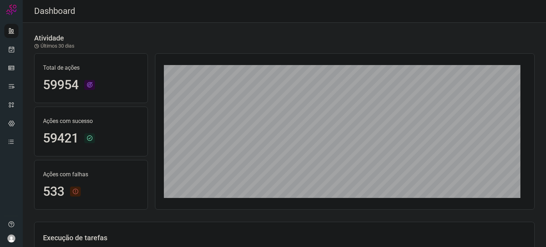 The width and height of the screenshot is (546, 247). Describe the element at coordinates (11, 10) in the screenshot. I see `img: Logo` at that location.